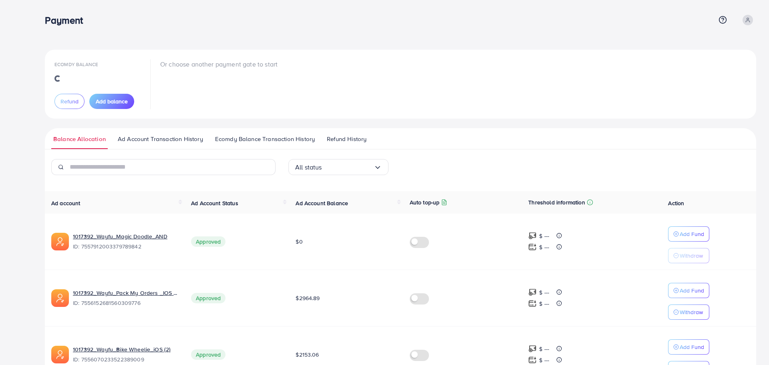  Describe the element at coordinates (67, 20) in the screenshot. I see `h3: Payment` at that location.